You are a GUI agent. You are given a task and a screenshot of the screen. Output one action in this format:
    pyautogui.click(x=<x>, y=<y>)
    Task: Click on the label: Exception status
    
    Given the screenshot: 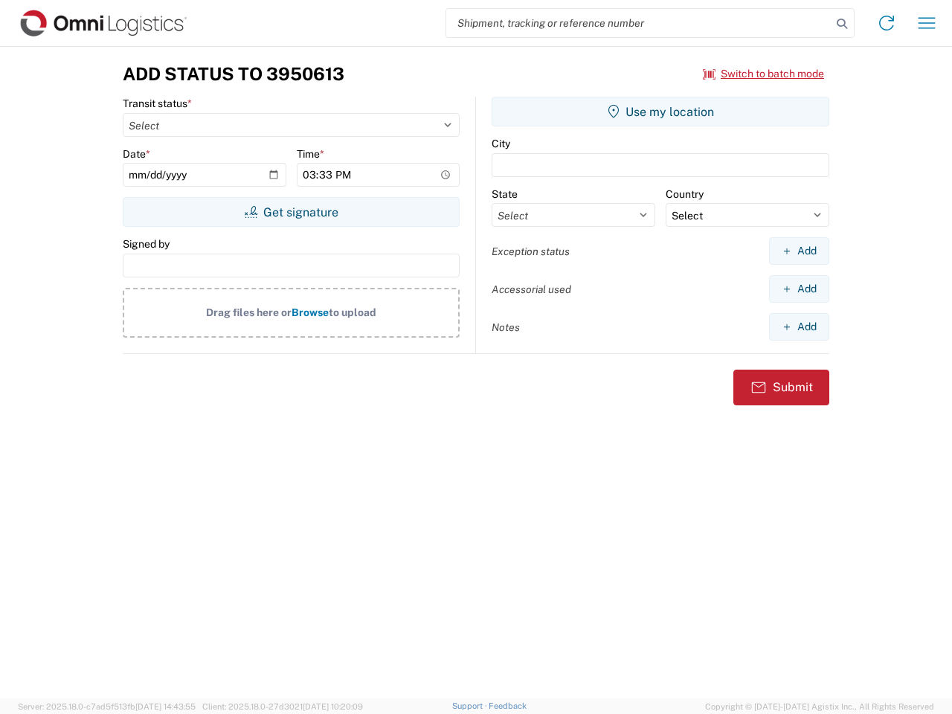 What is the action you would take?
    pyautogui.click(x=530, y=251)
    